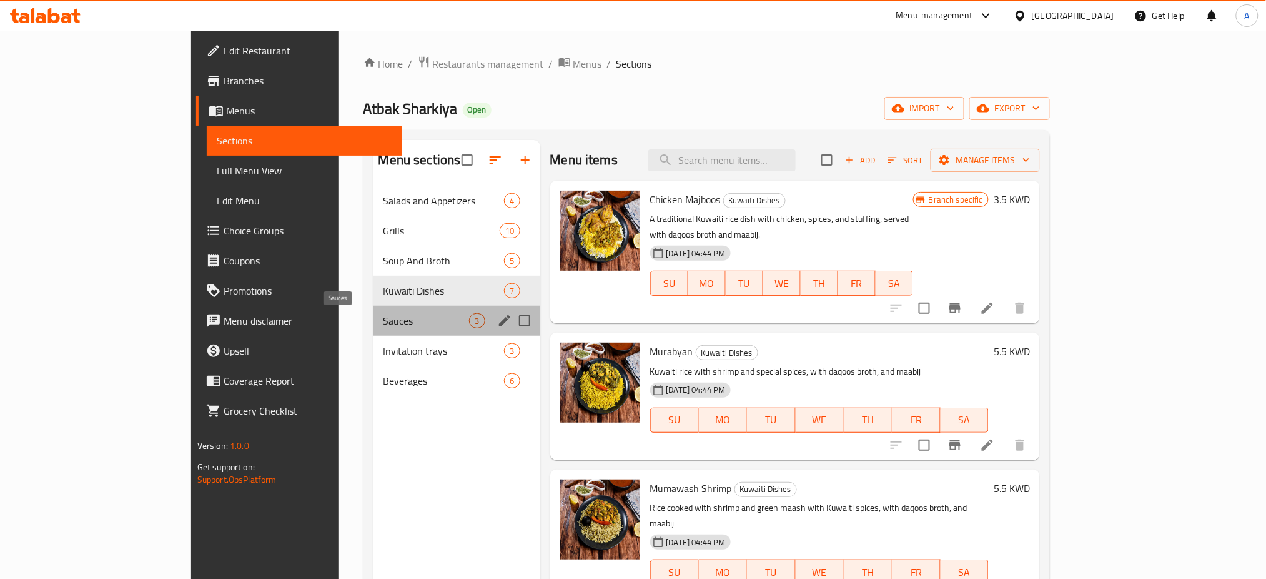  I want to click on span: Edit Restaurant, so click(308, 51).